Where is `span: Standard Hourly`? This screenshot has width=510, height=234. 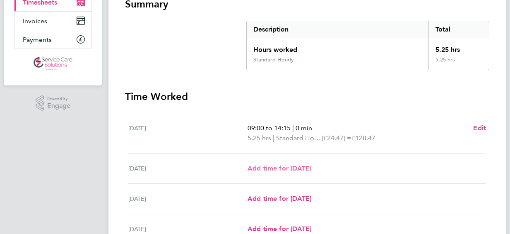 span: Standard Hourly is located at coordinates (299, 138).